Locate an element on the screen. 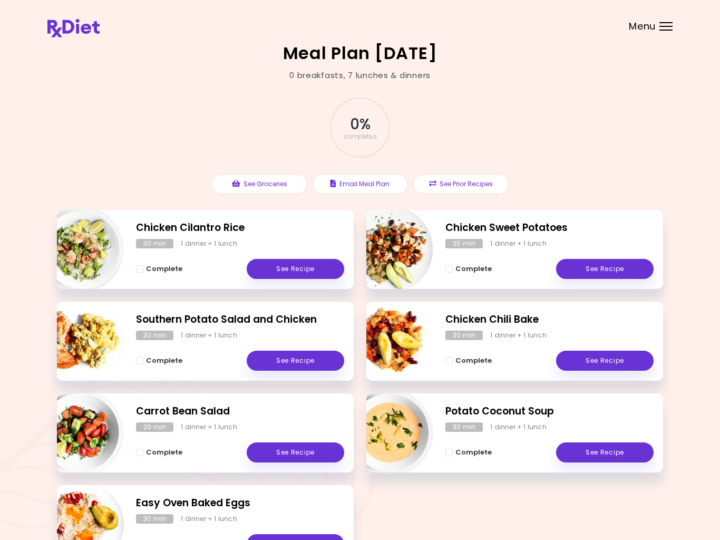 This screenshot has height=540, width=720. h2: Southern Potato Salad and Chicken is located at coordinates (240, 319).